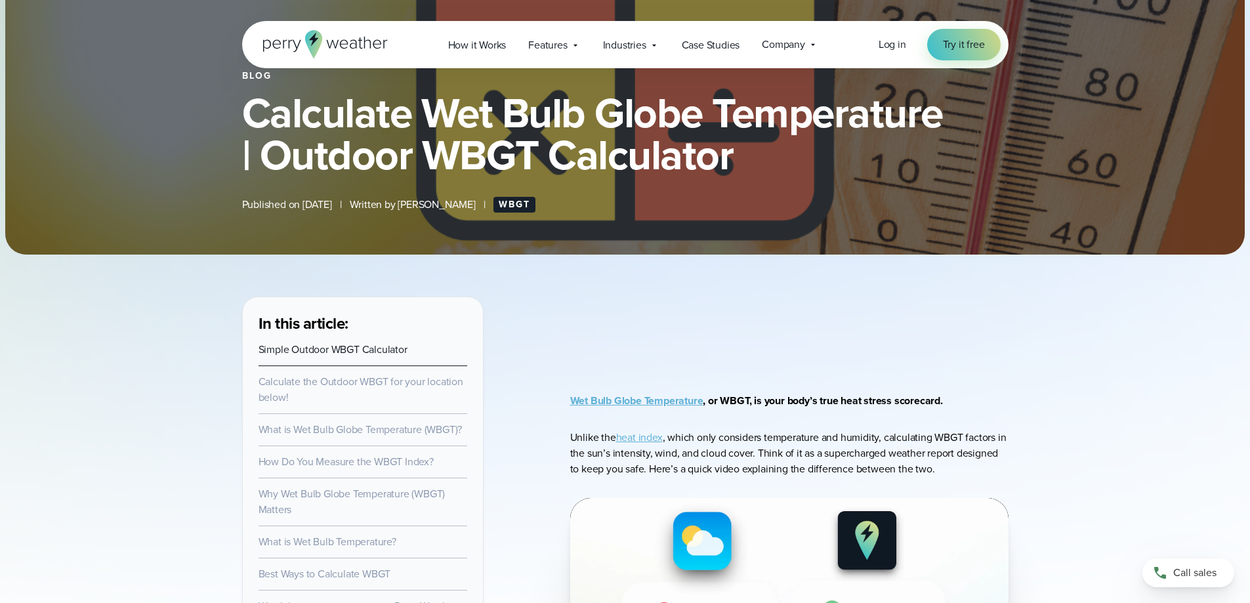 Image resolution: width=1250 pixels, height=603 pixels. I want to click on span: Case Studies, so click(711, 45).